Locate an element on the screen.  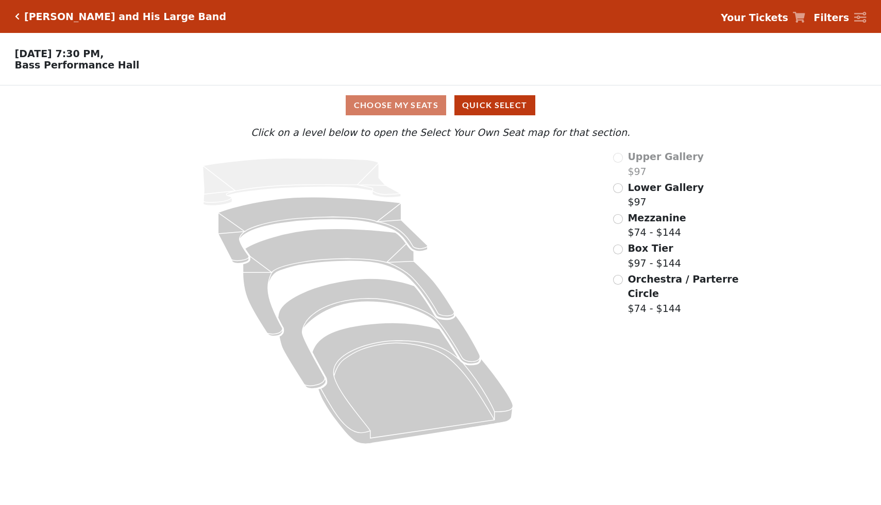
path: Upper Gallery - Seats Available: 0 is located at coordinates (301, 182).